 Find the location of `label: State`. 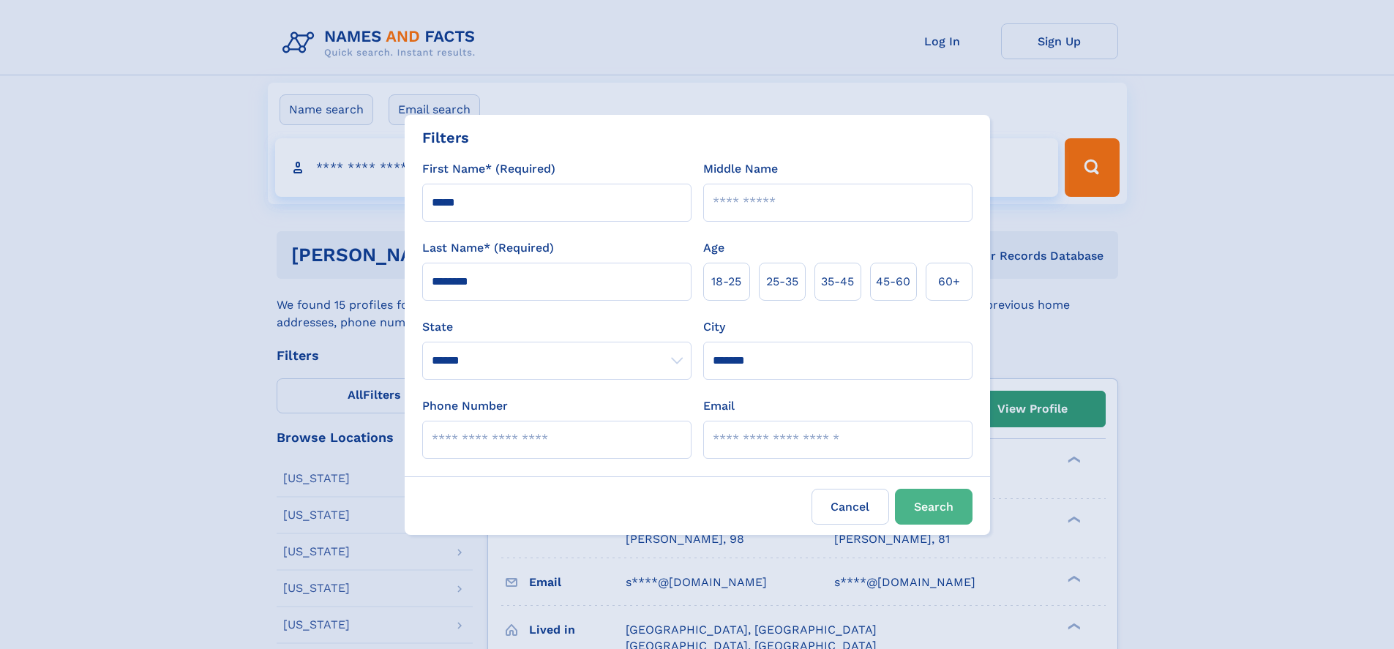

label: State is located at coordinates (557, 327).